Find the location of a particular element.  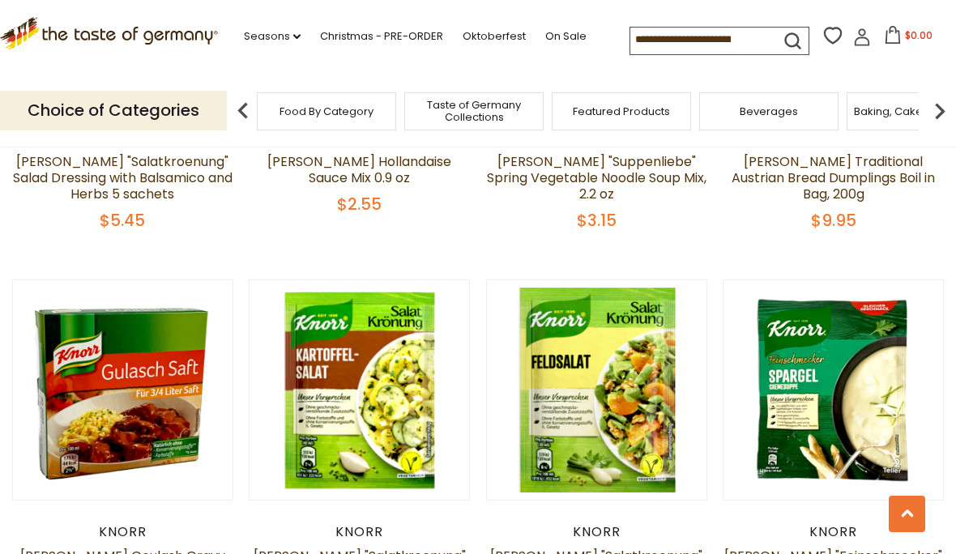

span: Featured Products is located at coordinates (621, 111).